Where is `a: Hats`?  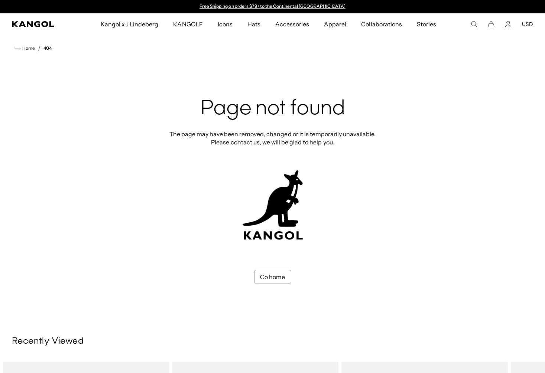
a: Hats is located at coordinates (254, 24).